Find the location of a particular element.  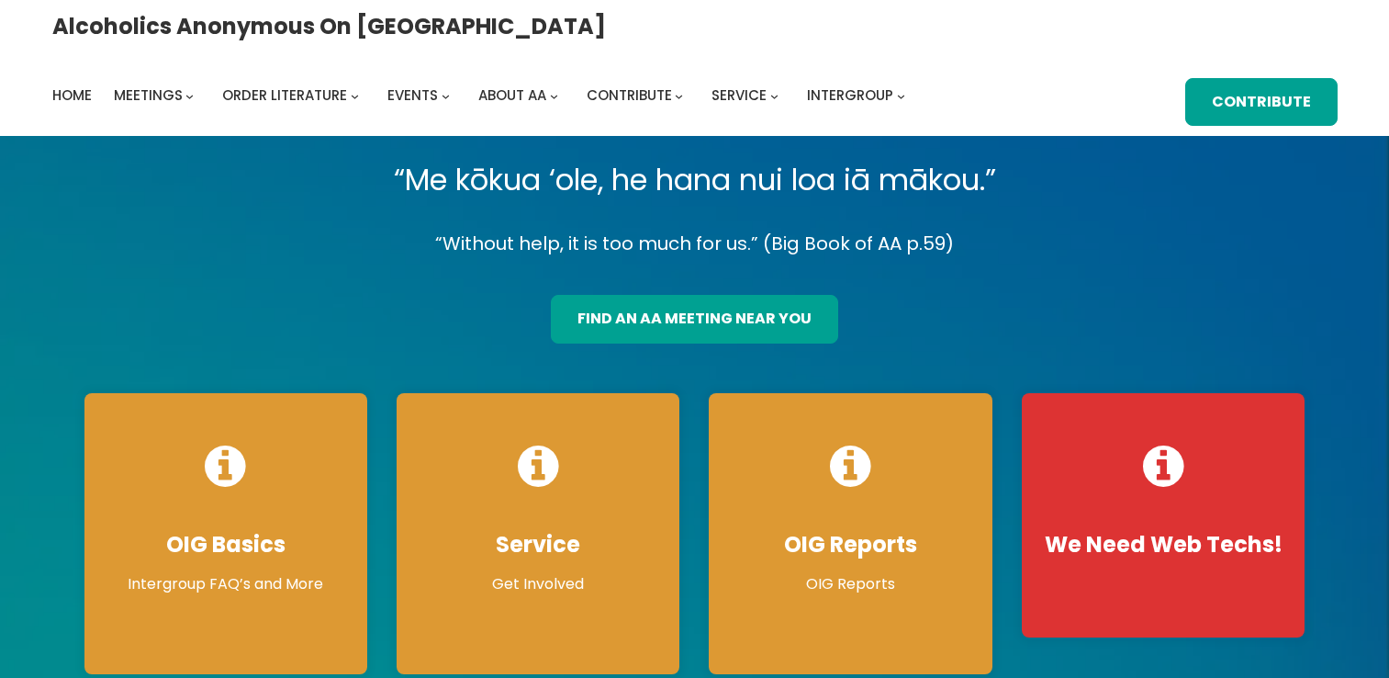

span: Contribute is located at coordinates (629, 95).